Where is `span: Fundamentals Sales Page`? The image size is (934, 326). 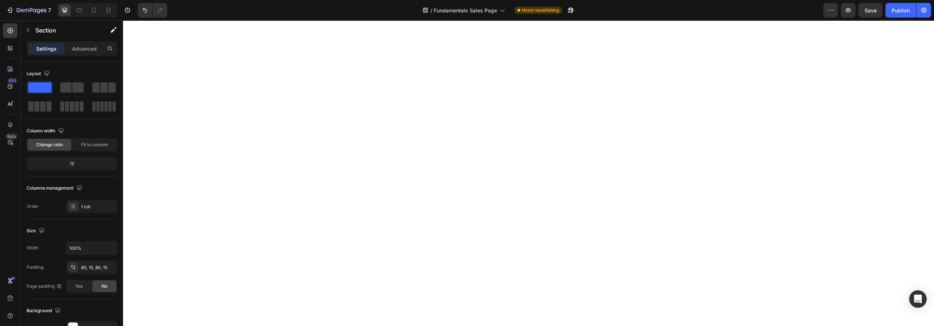
span: Fundamentals Sales Page is located at coordinates (465, 10).